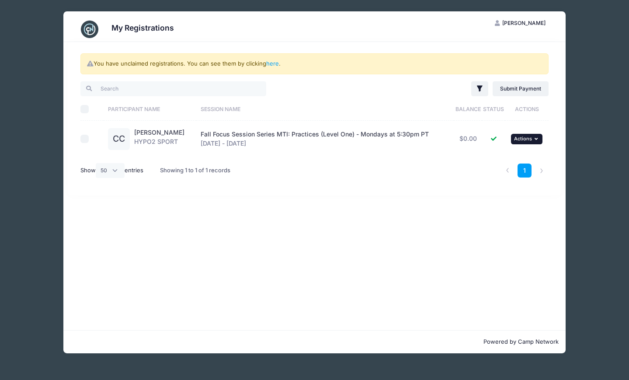  What do you see at coordinates (494, 109) in the screenshot?
I see `th: Status: activate to sort column ascending` at bounding box center [494, 109].